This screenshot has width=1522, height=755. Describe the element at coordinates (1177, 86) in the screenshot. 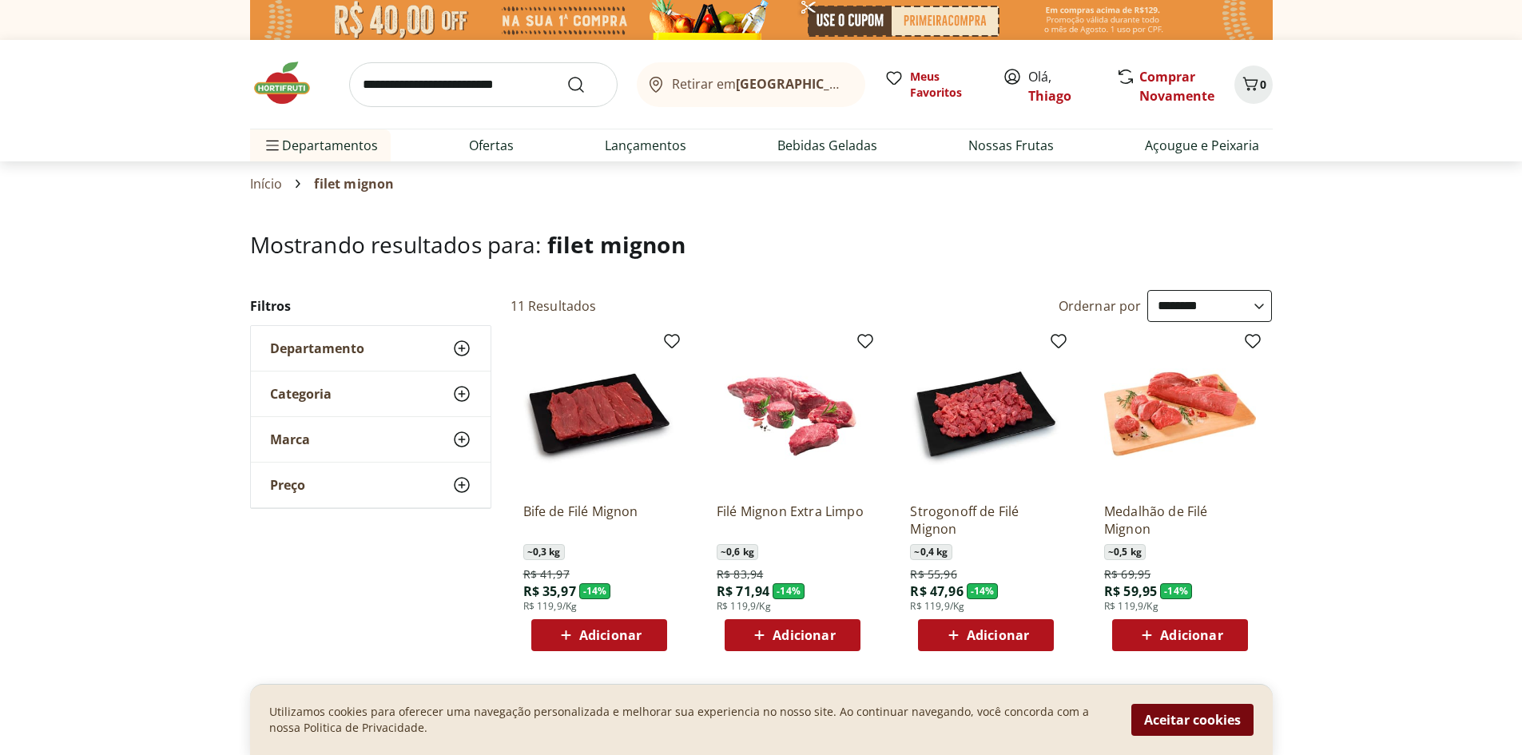

I see `a: Comprar Novamente` at that location.